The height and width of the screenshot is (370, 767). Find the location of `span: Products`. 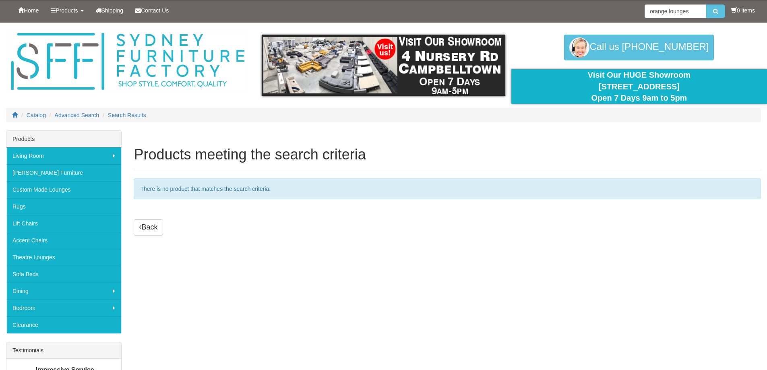

span: Products is located at coordinates (66, 10).